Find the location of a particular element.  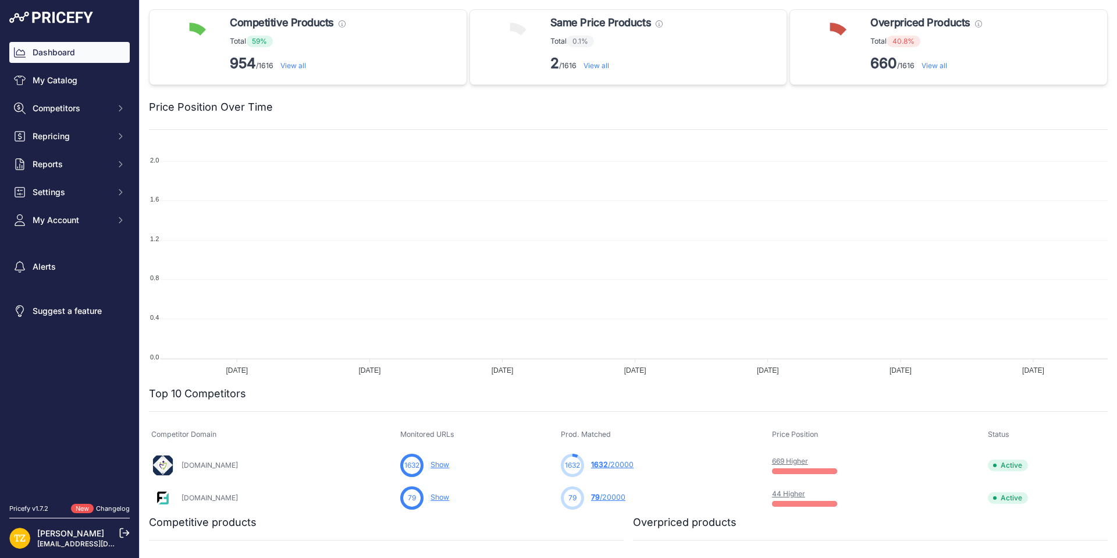

button: My Account is located at coordinates (69, 220).